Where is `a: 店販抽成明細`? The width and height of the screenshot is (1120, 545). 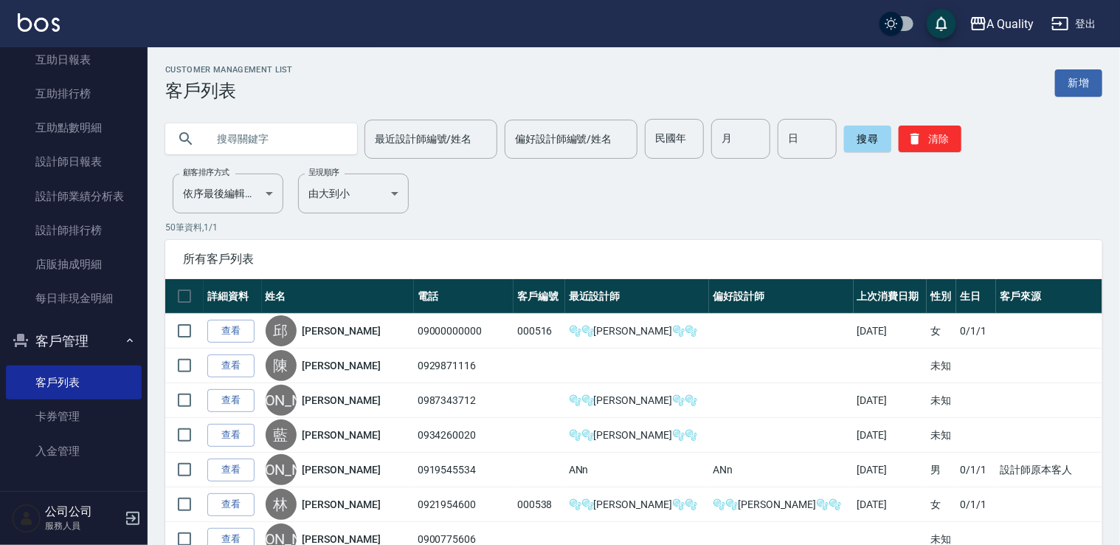 a: 店販抽成明細 is located at coordinates (74, 264).